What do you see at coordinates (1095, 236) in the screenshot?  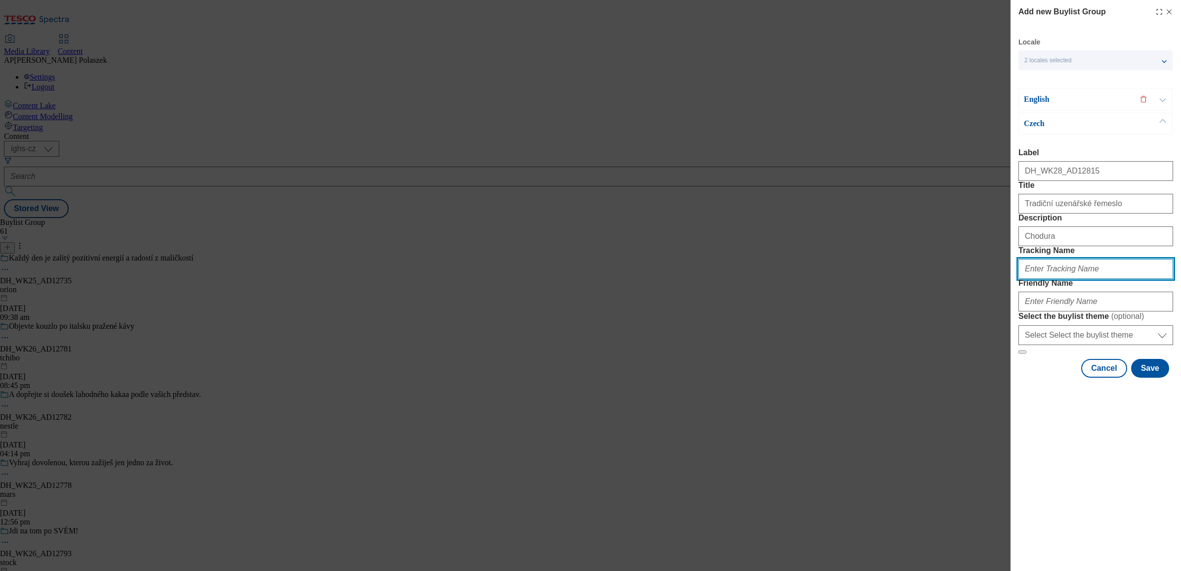 I see `input: Enter Description` at bounding box center [1095, 236].